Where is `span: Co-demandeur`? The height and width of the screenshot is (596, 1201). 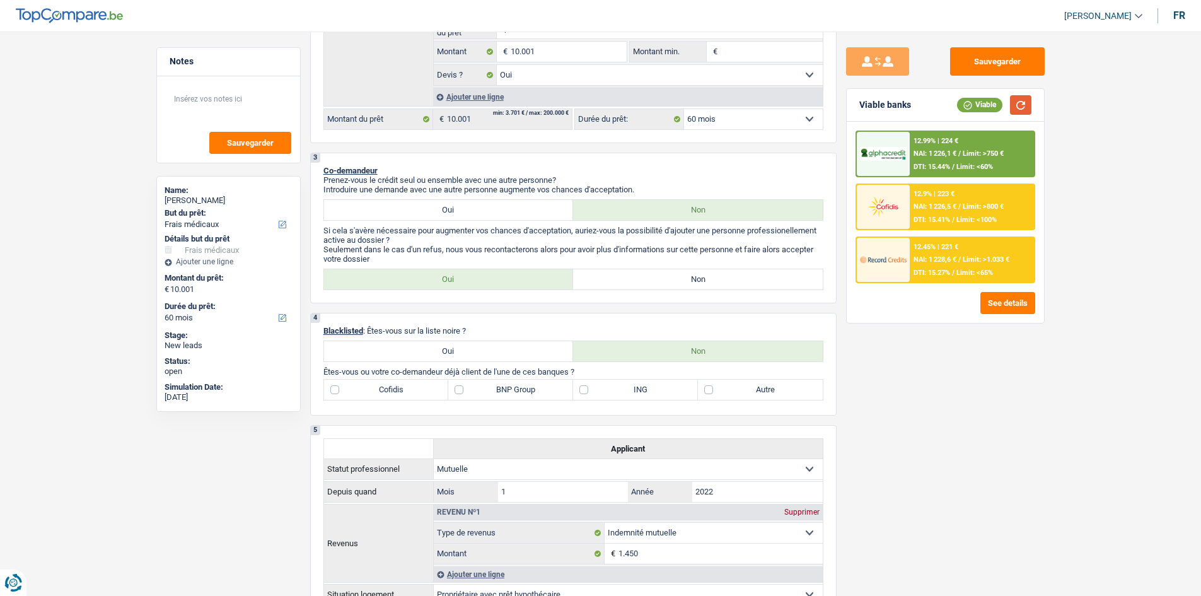
span: Co-demandeur is located at coordinates (350, 170).